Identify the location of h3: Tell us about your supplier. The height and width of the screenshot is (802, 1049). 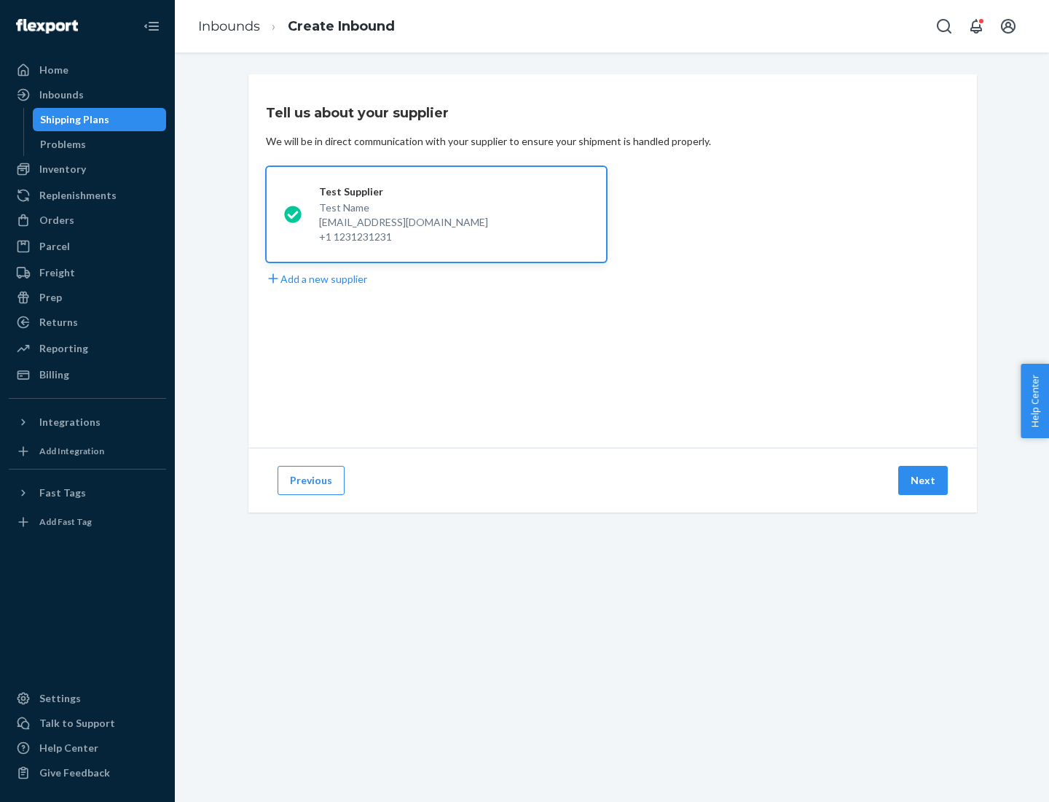
(357, 113).